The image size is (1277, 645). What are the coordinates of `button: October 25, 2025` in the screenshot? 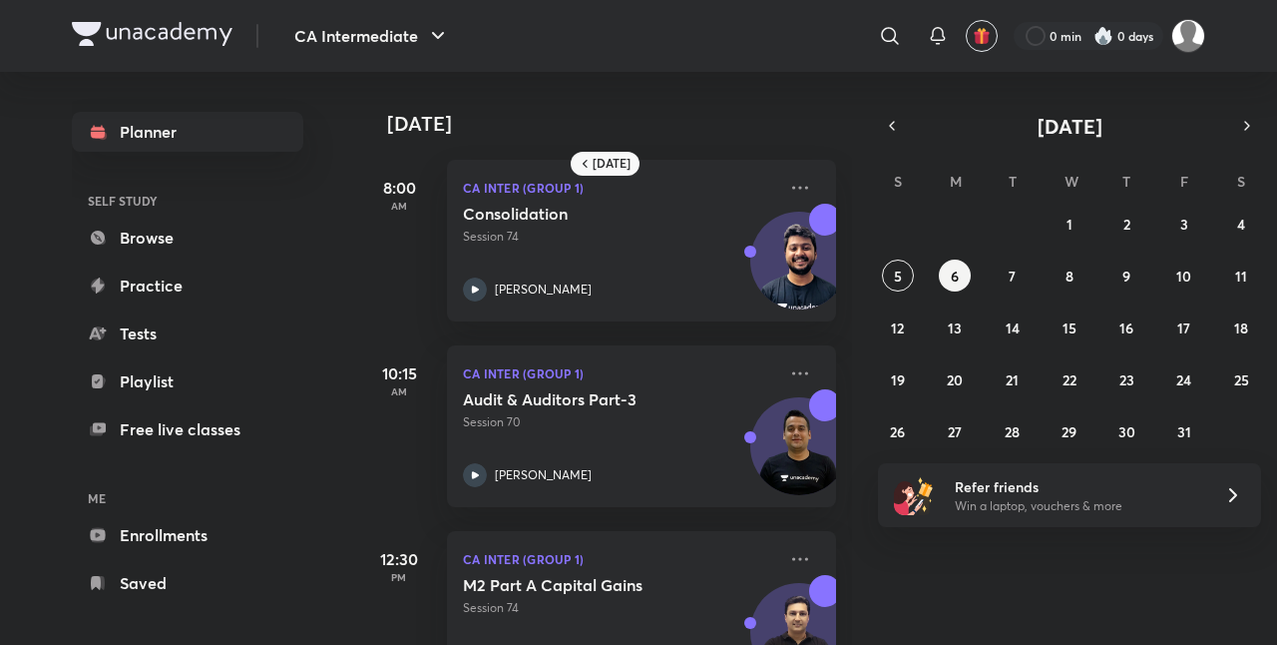 It's located at (1241, 379).